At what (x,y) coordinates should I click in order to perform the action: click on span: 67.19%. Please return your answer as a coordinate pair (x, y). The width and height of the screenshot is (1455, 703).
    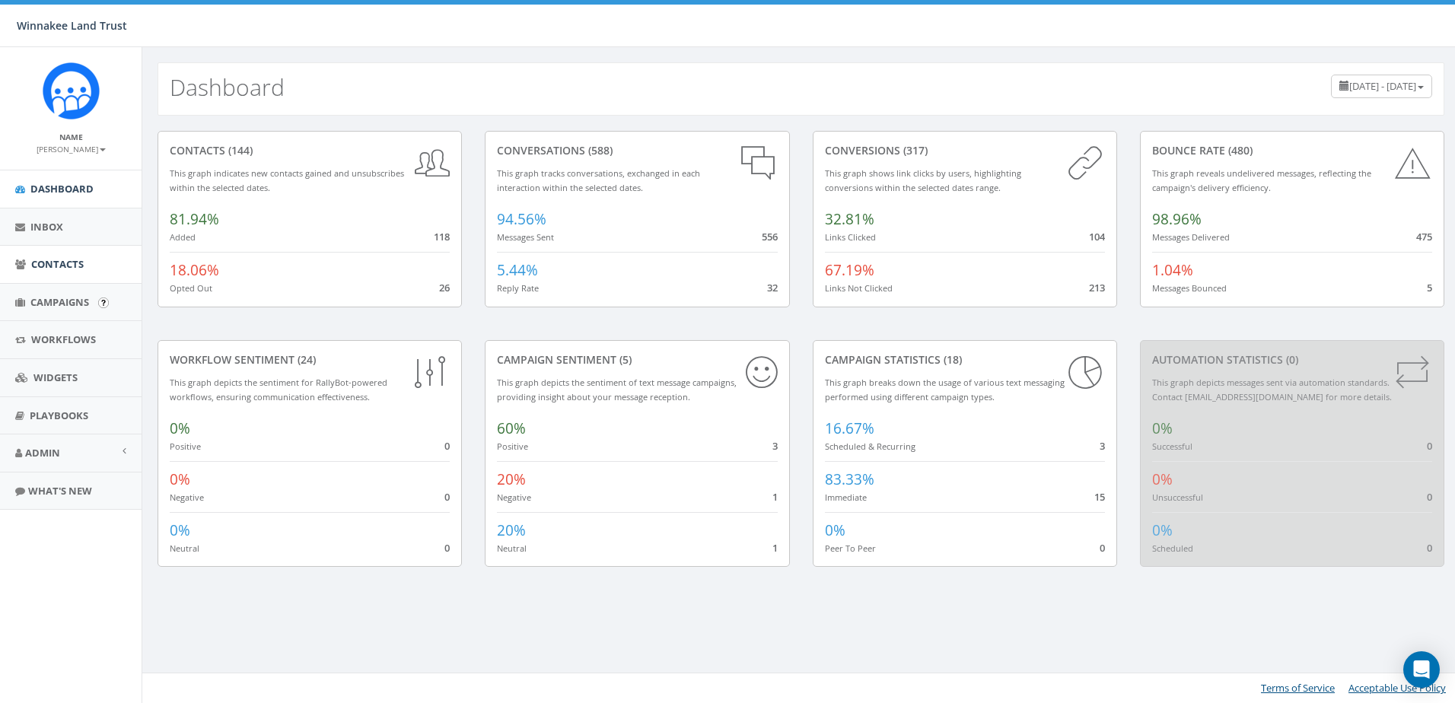
    Looking at the image, I should click on (849, 270).